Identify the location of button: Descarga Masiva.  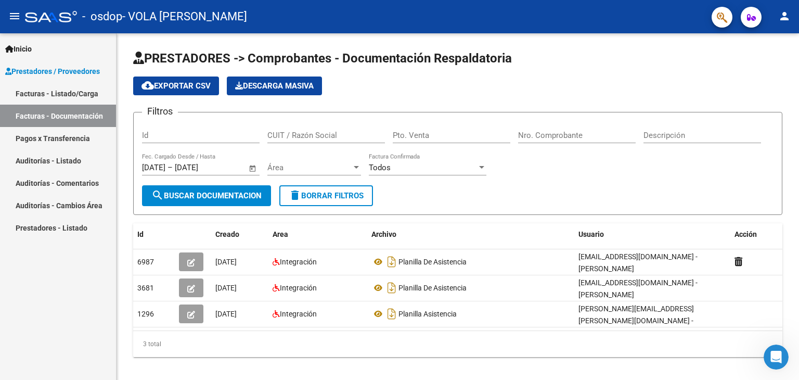
(274, 86).